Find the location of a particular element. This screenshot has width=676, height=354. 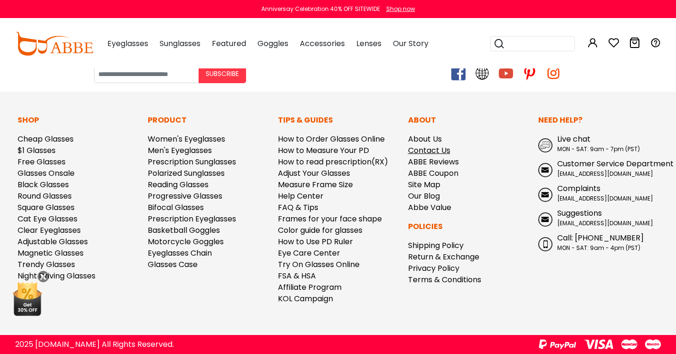

a: Shop now is located at coordinates (398, 9).